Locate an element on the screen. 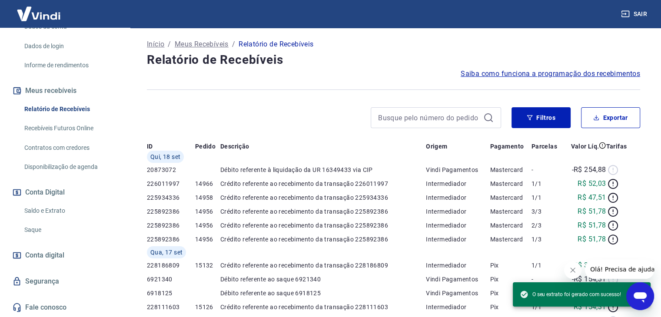 Image resolution: width=661 pixels, height=317 pixels. a: Recebíveis Futuros Online is located at coordinates (70, 128).